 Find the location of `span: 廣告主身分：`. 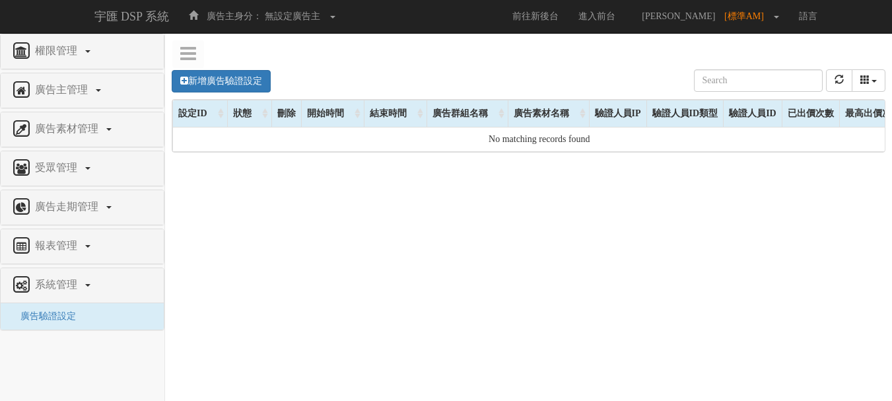

span: 廣告主身分： is located at coordinates (234, 16).